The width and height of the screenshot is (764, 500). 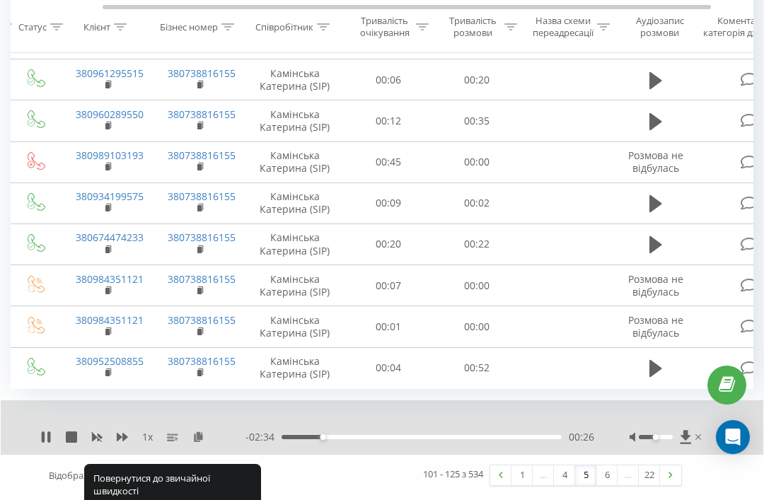 What do you see at coordinates (565, 476) in the screenshot?
I see `a: 4` at bounding box center [565, 476].